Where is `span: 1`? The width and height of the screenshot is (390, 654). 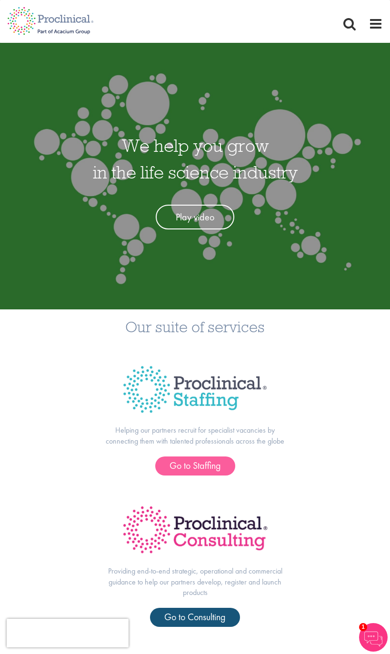
span: 1 is located at coordinates (363, 627).